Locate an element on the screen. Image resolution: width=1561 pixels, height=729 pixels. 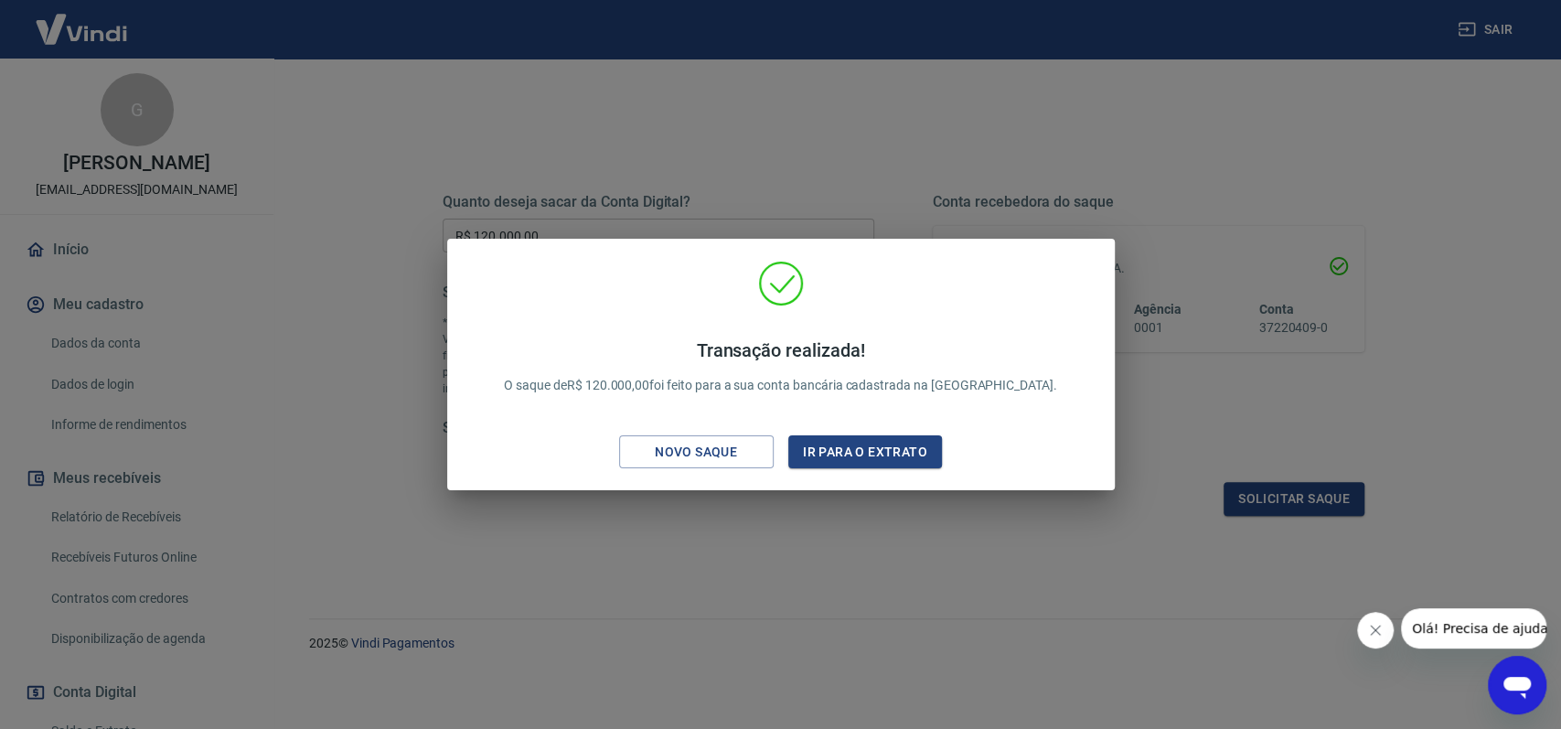
button: Ir para o extrato is located at coordinates (865, 452).